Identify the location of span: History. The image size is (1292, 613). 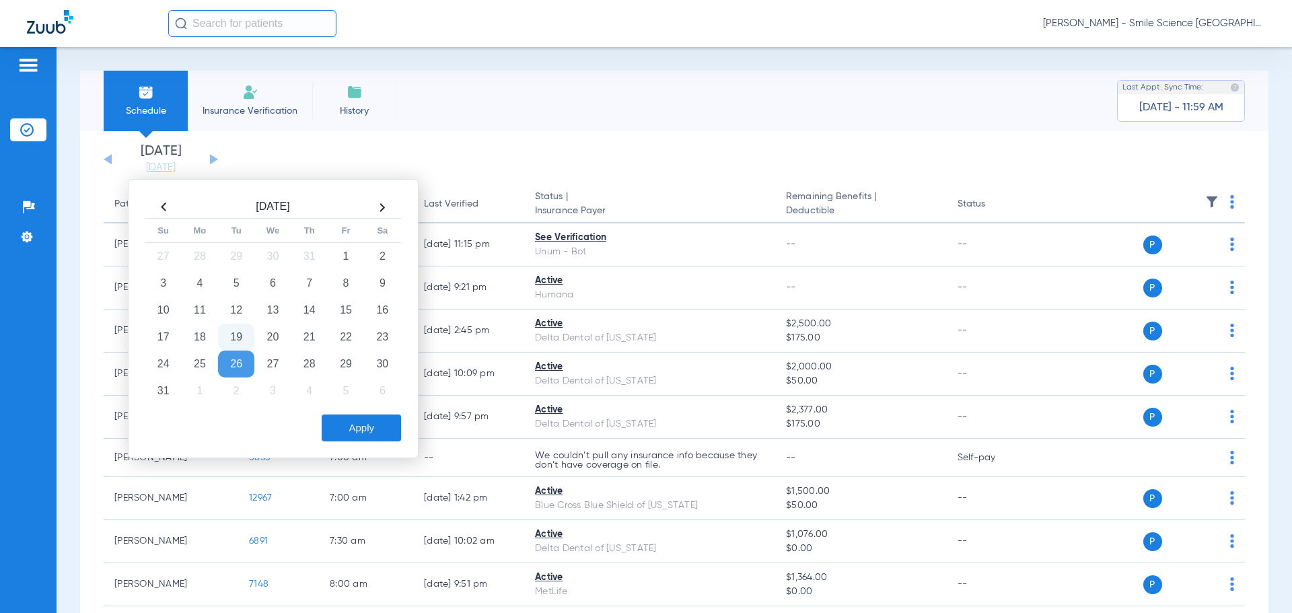
(354, 111).